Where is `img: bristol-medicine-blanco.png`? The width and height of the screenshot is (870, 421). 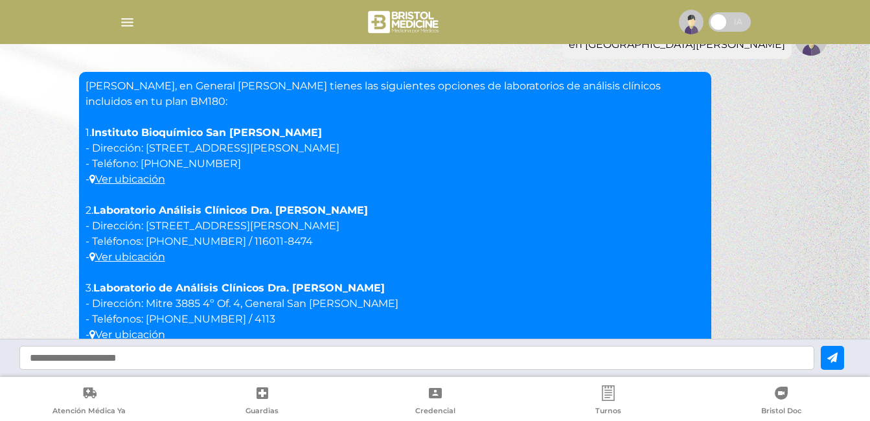
img: bristol-medicine-blanco.png is located at coordinates (404, 22).